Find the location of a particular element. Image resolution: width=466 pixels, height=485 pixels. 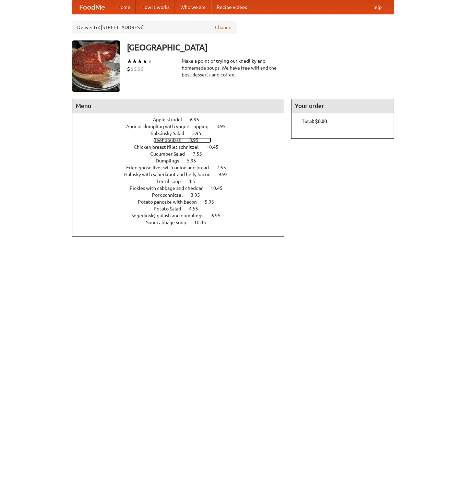

span: 4.55 is located at coordinates (197, 209).